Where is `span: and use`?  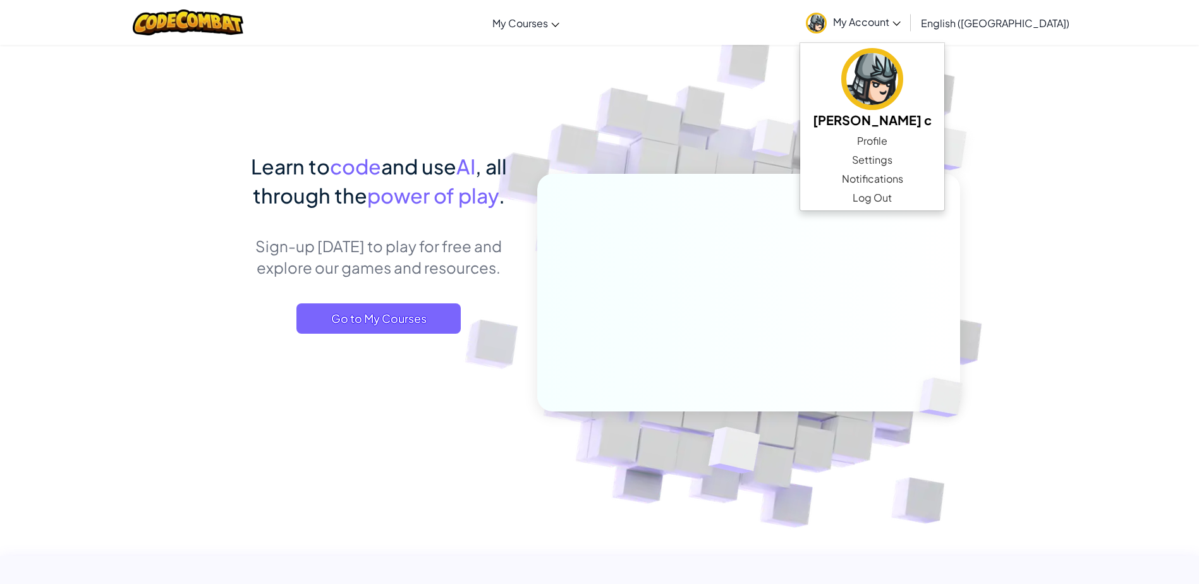 span: and use is located at coordinates (419, 166).